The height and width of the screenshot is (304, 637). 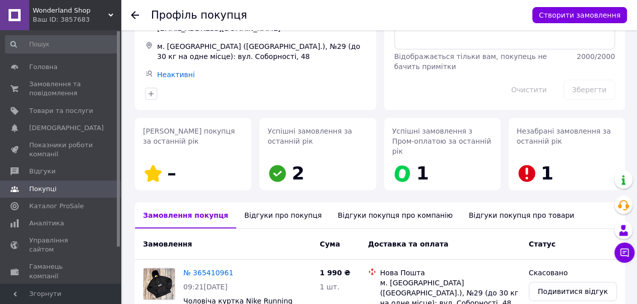 What do you see at coordinates (159, 284) in the screenshot?
I see `img: Фото товару` at bounding box center [159, 284].